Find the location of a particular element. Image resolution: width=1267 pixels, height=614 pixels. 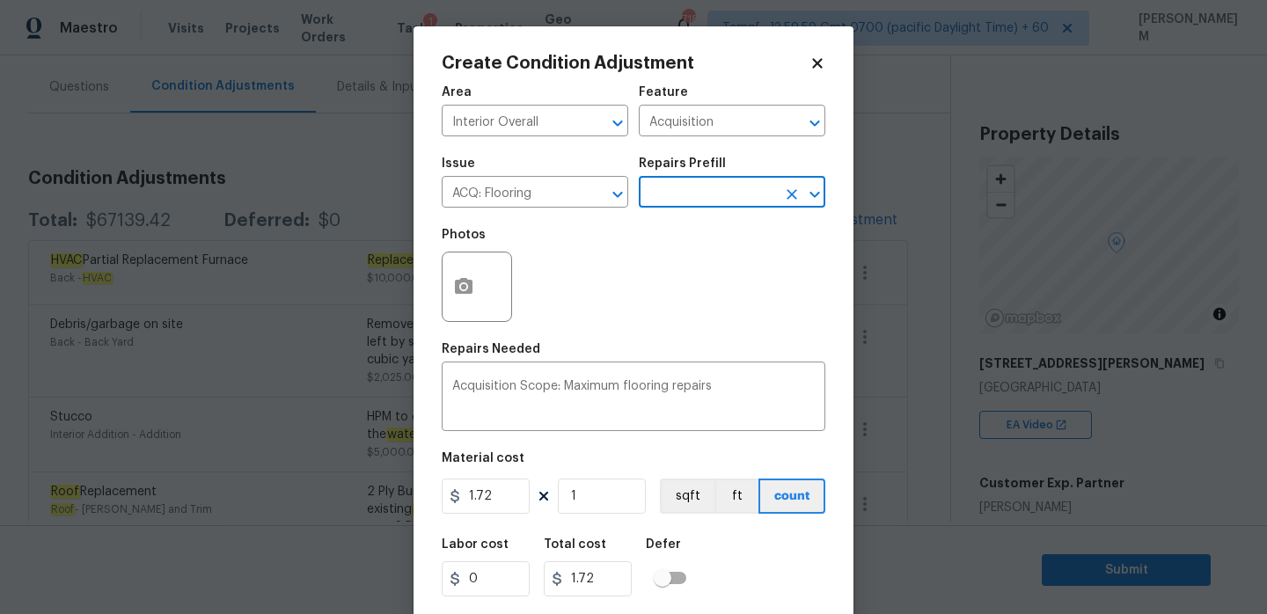

h5: Photos is located at coordinates (464, 235).